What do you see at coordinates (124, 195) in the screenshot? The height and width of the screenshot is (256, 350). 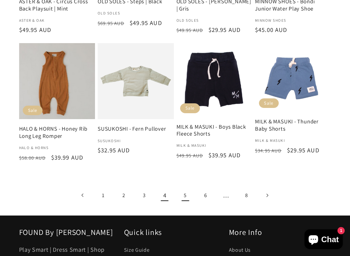 I see `a: Page 2` at bounding box center [124, 195].